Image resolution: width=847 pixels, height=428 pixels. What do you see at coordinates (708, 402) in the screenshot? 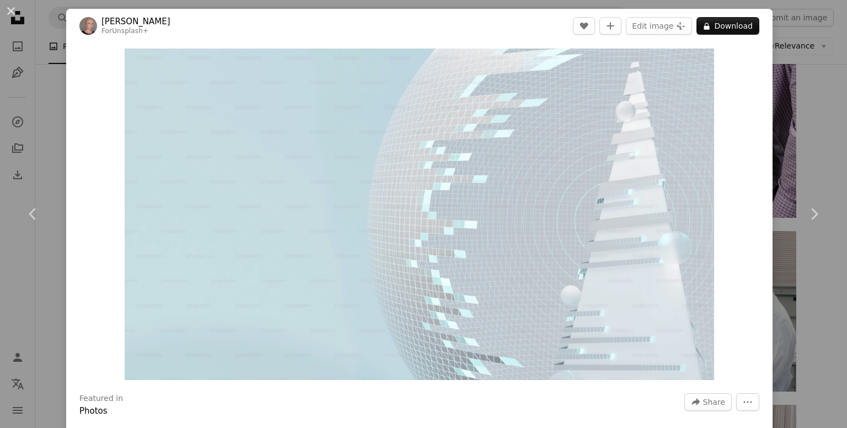
I see `button: Share this image` at bounding box center [708, 402].